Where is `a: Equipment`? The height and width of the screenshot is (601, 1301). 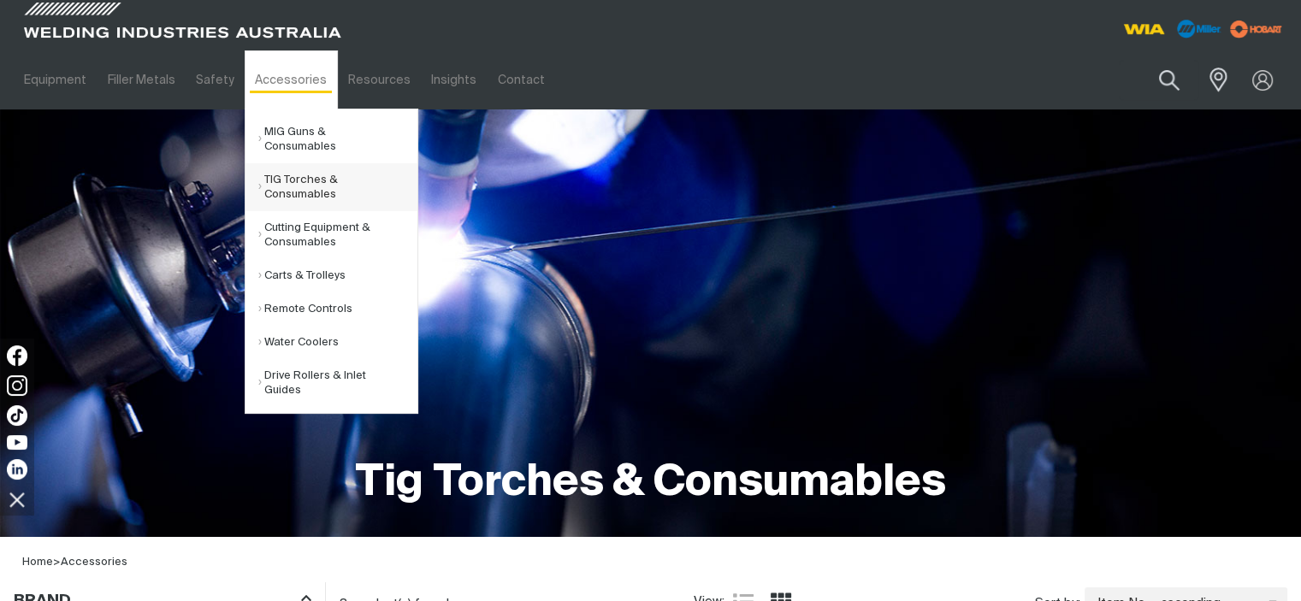
a: Equipment is located at coordinates (55, 80).